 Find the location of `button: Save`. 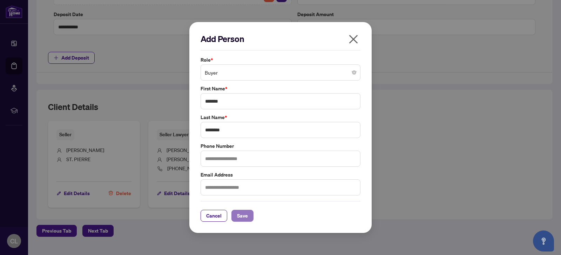

button: Save is located at coordinates (242, 216).